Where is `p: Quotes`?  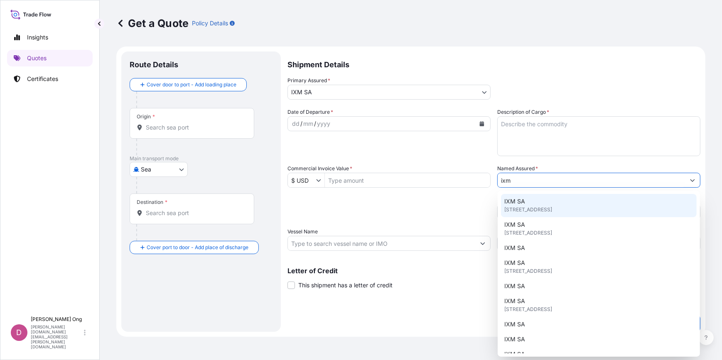 p: Quotes is located at coordinates (37, 58).